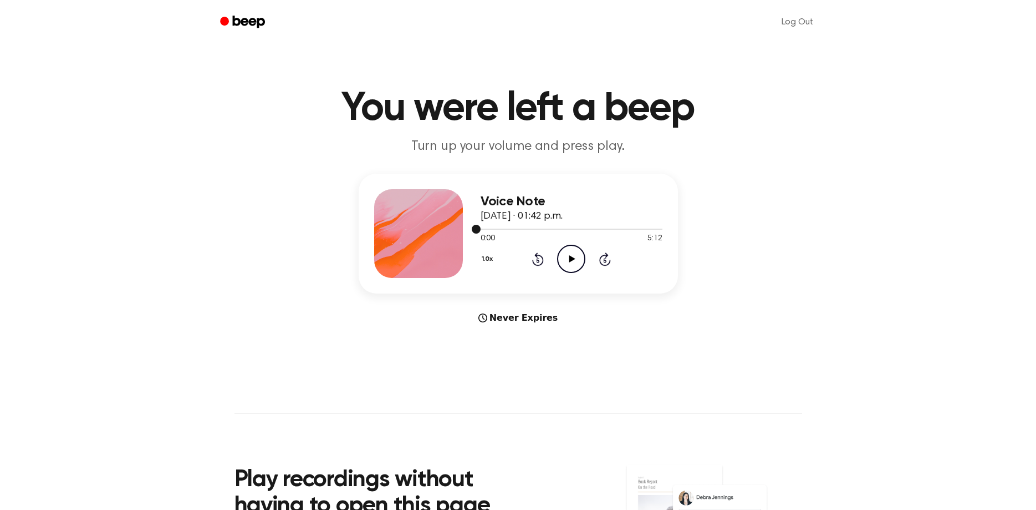 This screenshot has width=1036, height=510. What do you see at coordinates (243, 22) in the screenshot?
I see `a: Beep` at bounding box center [243, 22].